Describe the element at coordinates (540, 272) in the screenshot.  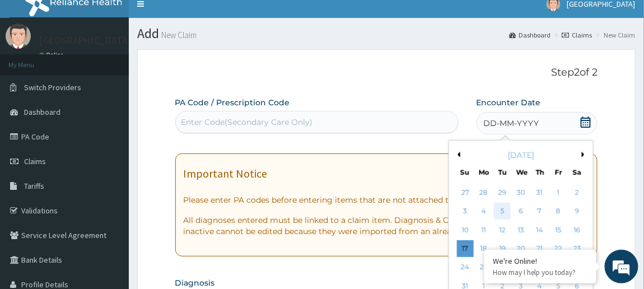
I see `p: How may I help you today?` at that location.